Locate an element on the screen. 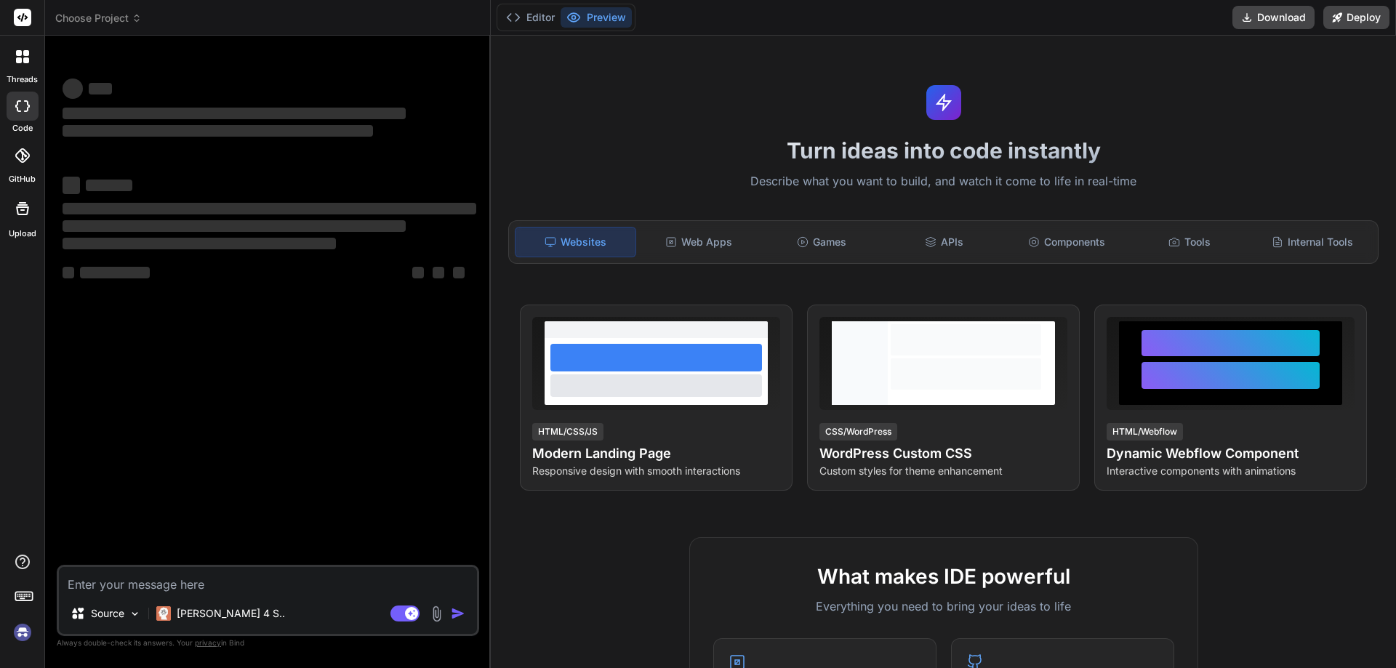  div: Websites is located at coordinates (575, 242).